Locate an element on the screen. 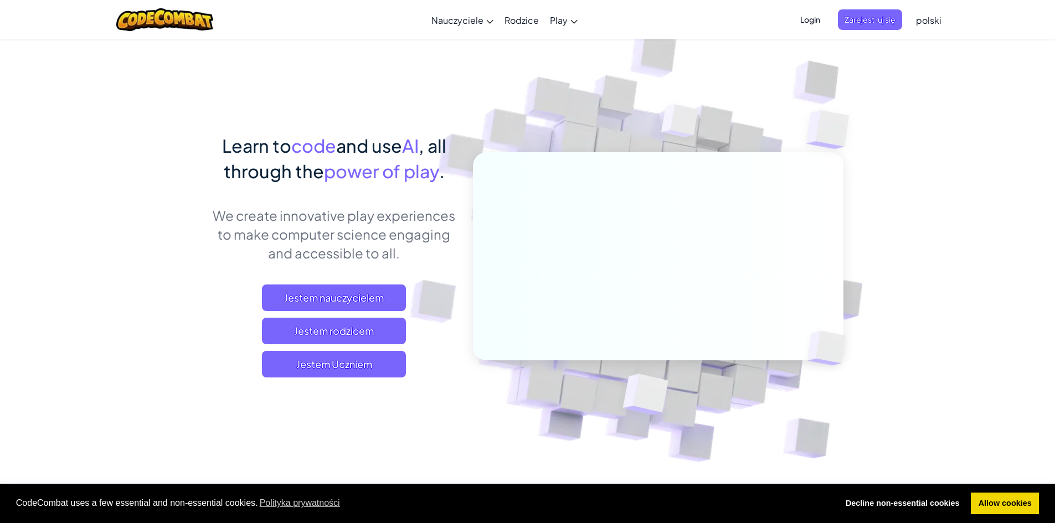  a: allow cookies is located at coordinates (1004, 504).